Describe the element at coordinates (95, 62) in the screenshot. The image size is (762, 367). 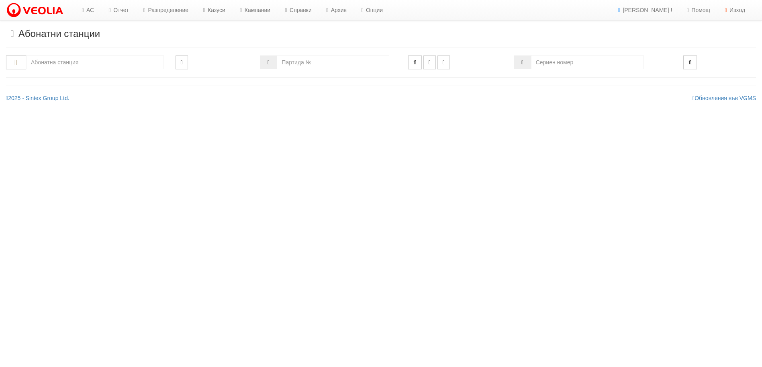
I see `input: Абонатна станция` at that location.